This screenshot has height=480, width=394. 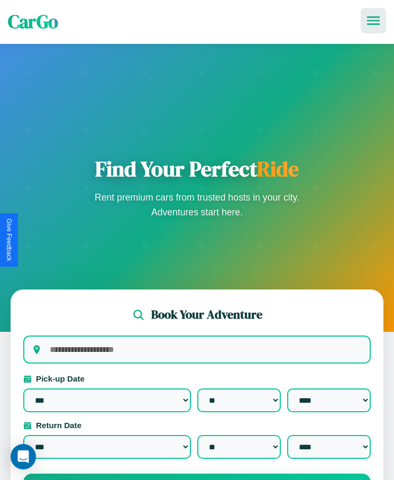 I want to click on div: Open Intercom Messenger, so click(x=23, y=457).